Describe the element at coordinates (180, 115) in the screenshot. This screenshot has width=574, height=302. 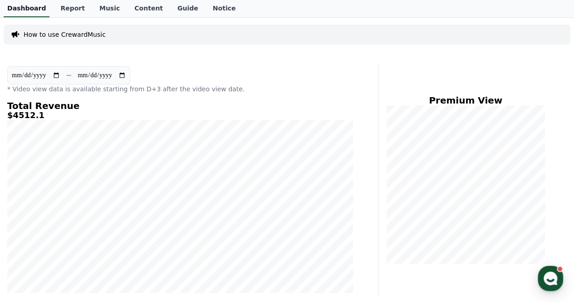
I see `h5: $4512.1` at that location.